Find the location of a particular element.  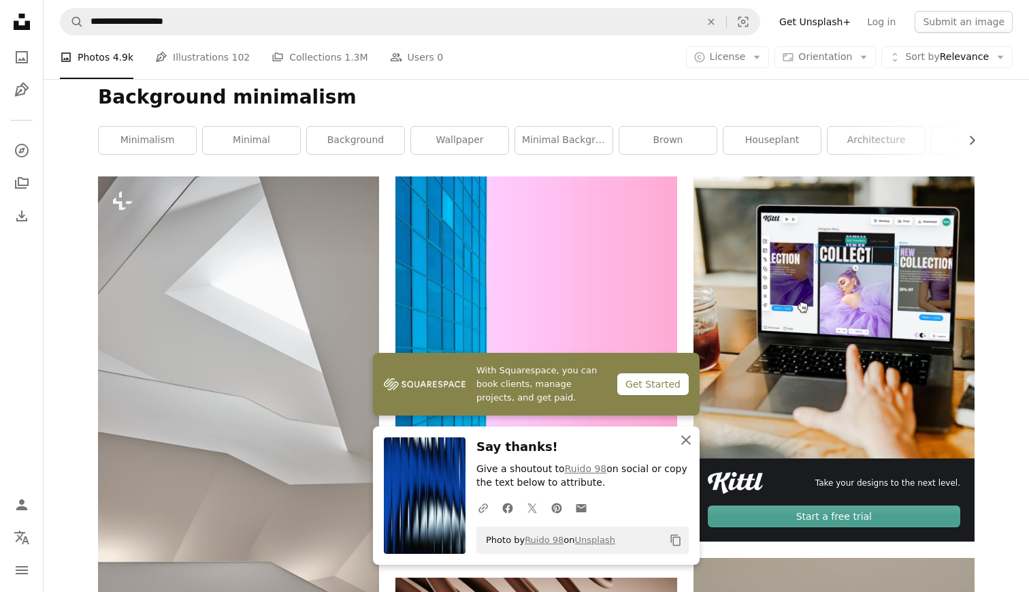

a: Illustrations is located at coordinates (22, 90).